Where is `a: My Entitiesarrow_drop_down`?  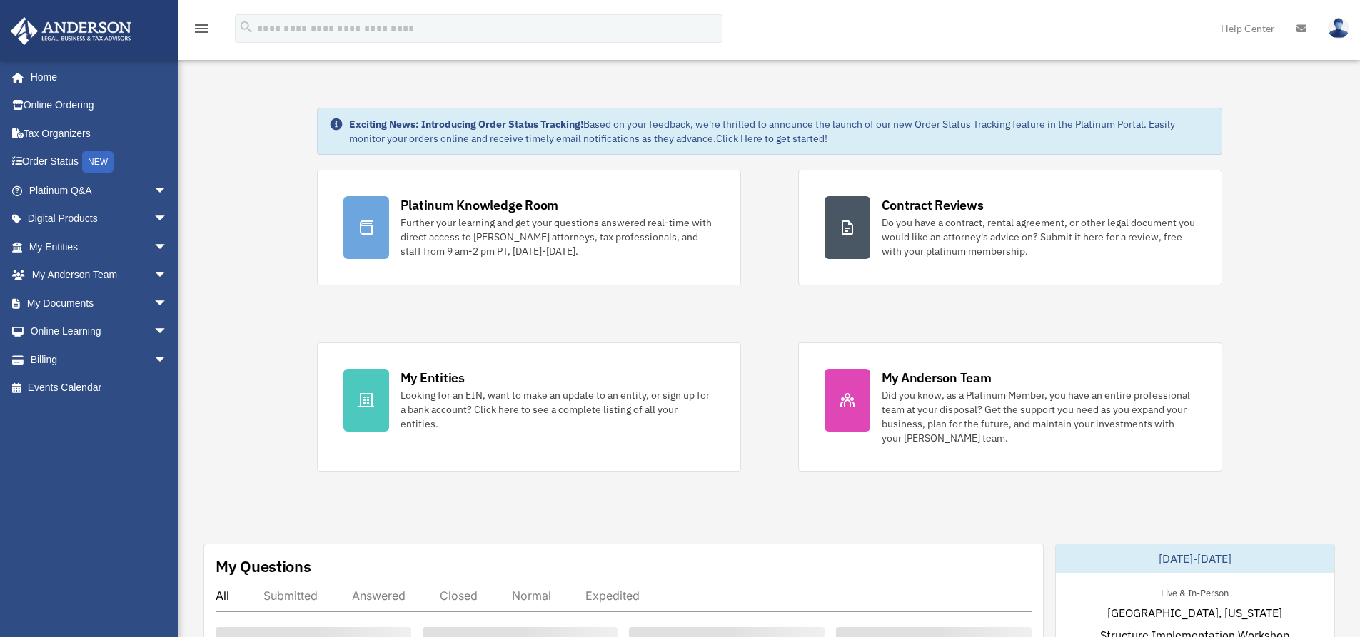
a: My Entitiesarrow_drop_down is located at coordinates (99, 247).